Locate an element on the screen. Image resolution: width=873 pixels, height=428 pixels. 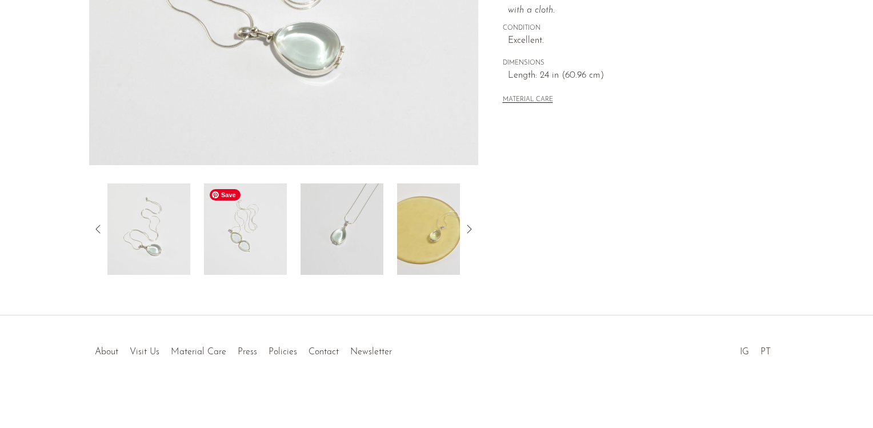
a: Press is located at coordinates (247, 352).